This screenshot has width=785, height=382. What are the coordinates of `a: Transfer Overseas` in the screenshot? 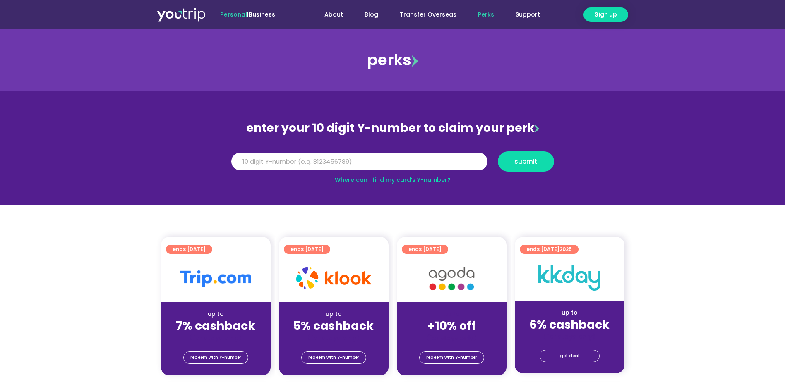 It's located at (428, 14).